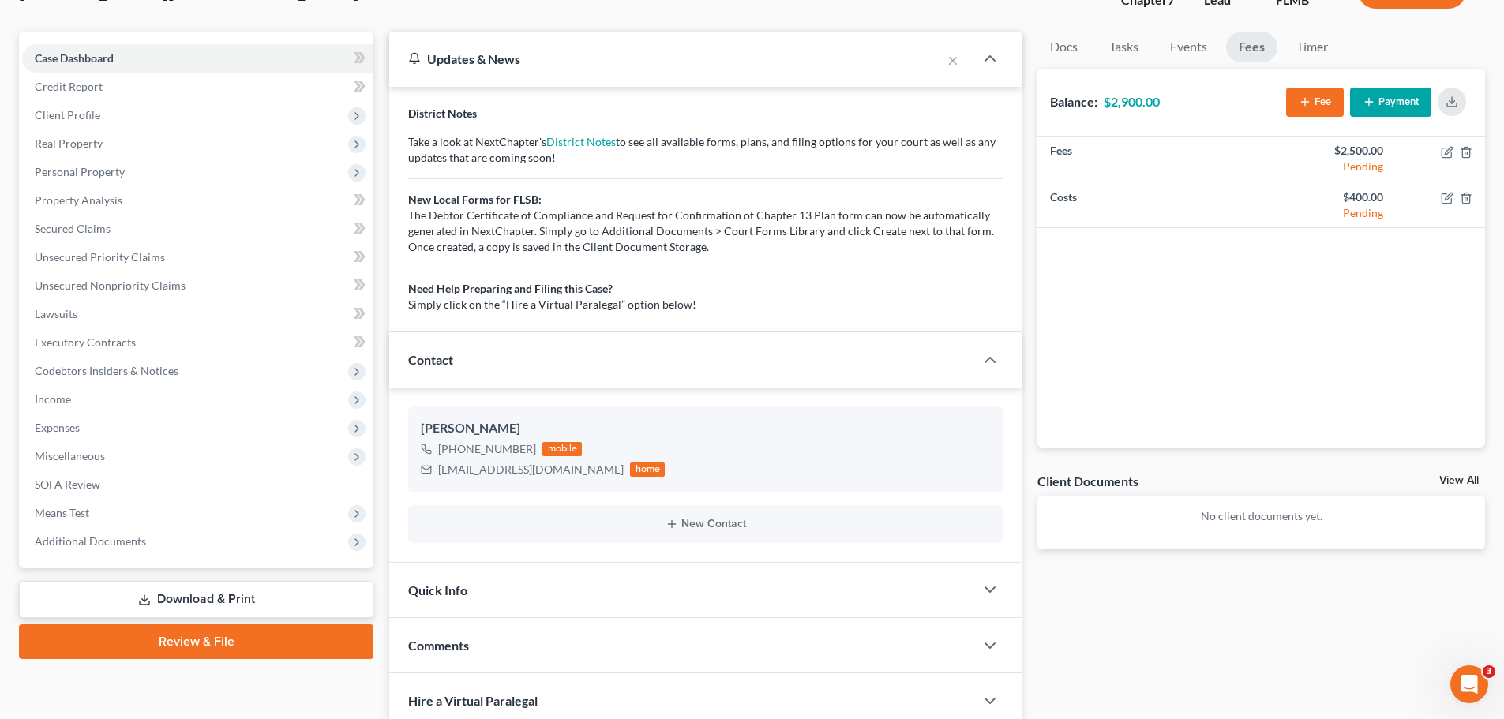  What do you see at coordinates (67, 484) in the screenshot?
I see `span: SOFA Review` at bounding box center [67, 484].